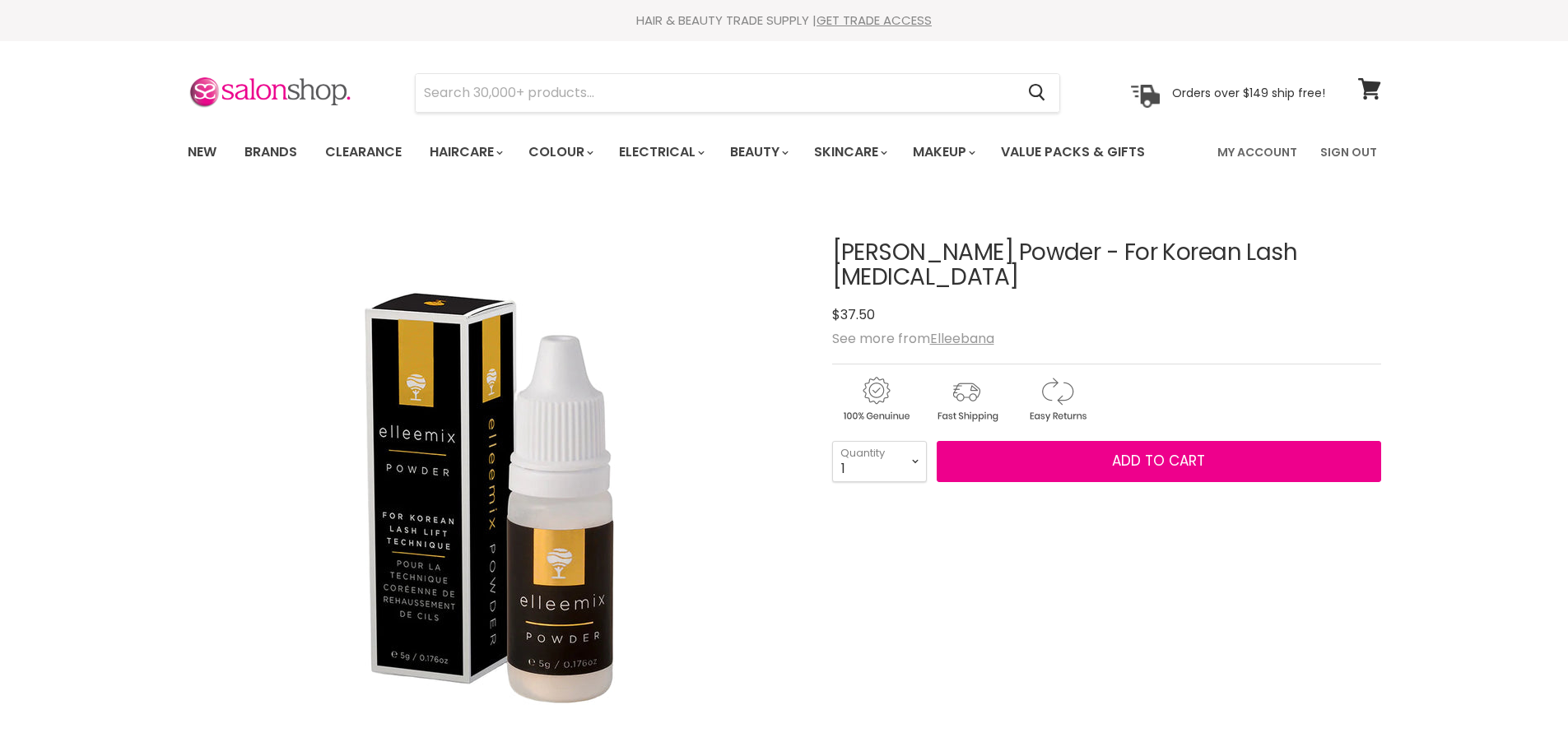  What do you see at coordinates (679, 152) in the screenshot?
I see `ul: Main menu` at bounding box center [679, 152].